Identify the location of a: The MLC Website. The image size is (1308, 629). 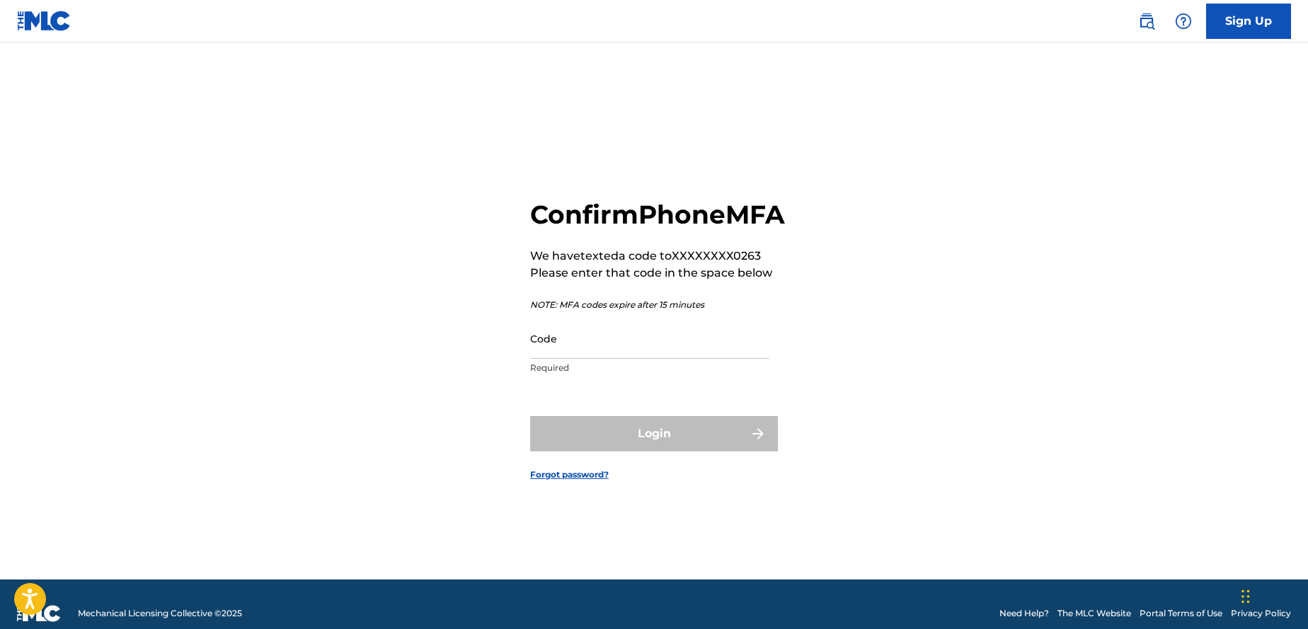
(1095, 614).